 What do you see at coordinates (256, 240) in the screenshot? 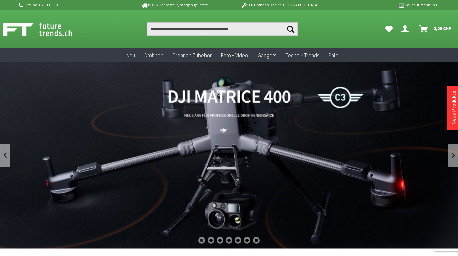
I see `div: 7` at bounding box center [256, 240].